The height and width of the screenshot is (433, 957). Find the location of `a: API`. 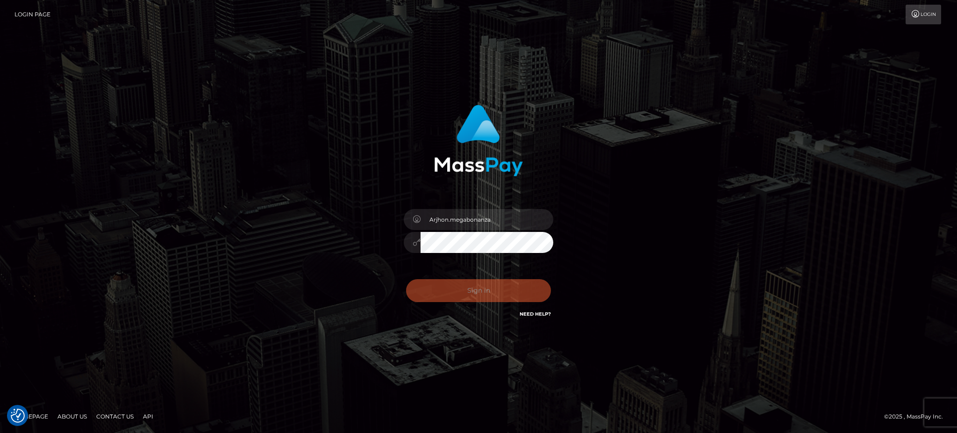

a: API is located at coordinates (148, 416).